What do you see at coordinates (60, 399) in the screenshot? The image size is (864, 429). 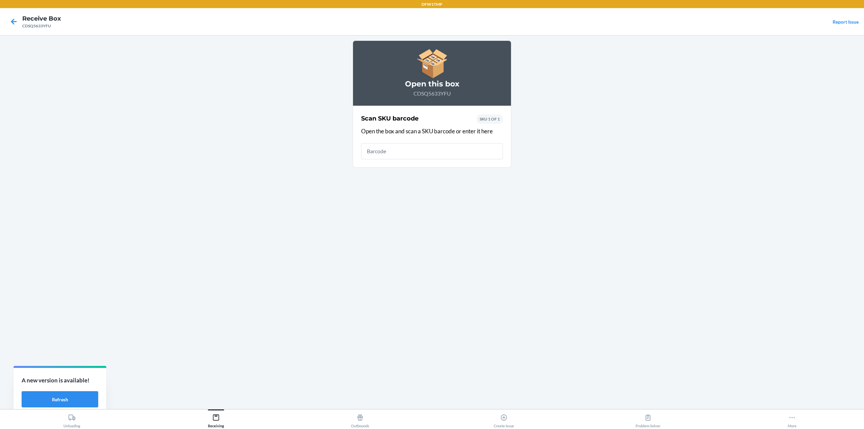 I see `button: Refresh` at bounding box center [60, 399].